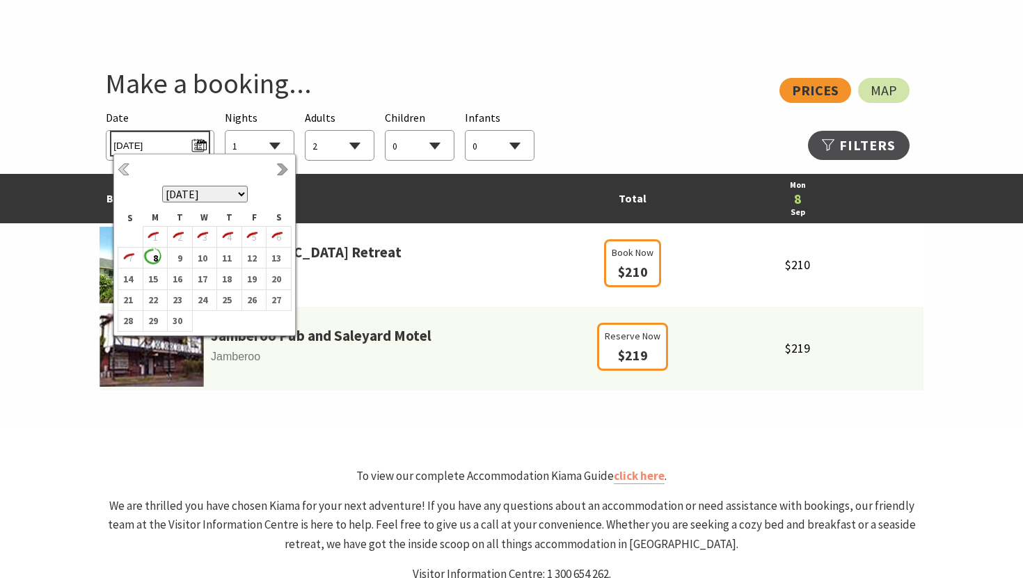 Image resolution: width=1023 pixels, height=578 pixels. I want to click on td: 29, so click(155, 321).